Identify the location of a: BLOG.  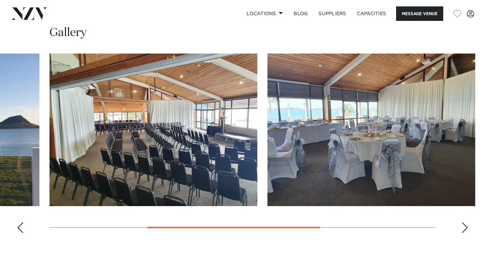
(301, 13).